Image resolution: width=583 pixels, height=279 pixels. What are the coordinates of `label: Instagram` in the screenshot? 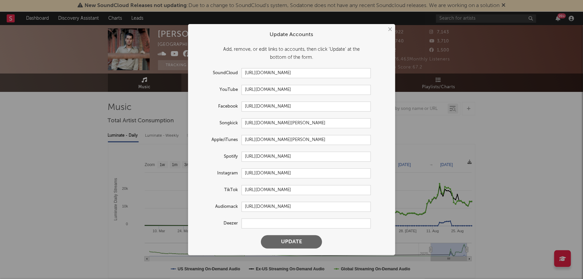 It's located at (218, 174).